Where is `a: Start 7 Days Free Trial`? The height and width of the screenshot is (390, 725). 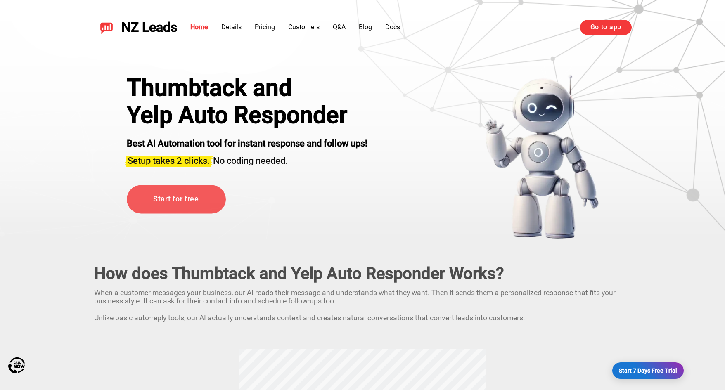 a: Start 7 Days Free Trial is located at coordinates (648, 371).